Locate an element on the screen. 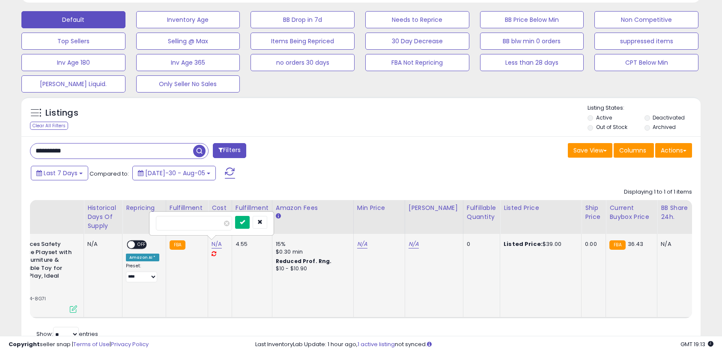 Image resolution: width=722 pixels, height=353 pixels. div: 4.55 is located at coordinates (251, 244).